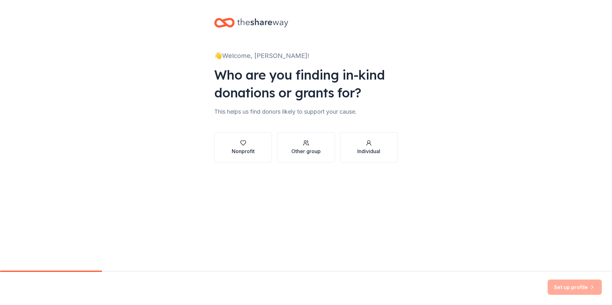 This screenshot has width=612, height=305. What do you see at coordinates (306, 112) in the screenshot?
I see `div: This helps us find donors likely to support your cause.` at bounding box center [306, 112].